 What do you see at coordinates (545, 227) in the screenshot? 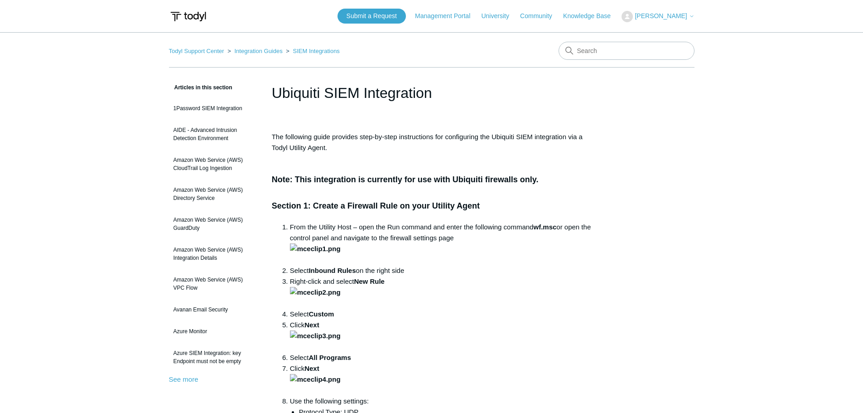
I see `strong: wf.msc` at bounding box center [545, 227].